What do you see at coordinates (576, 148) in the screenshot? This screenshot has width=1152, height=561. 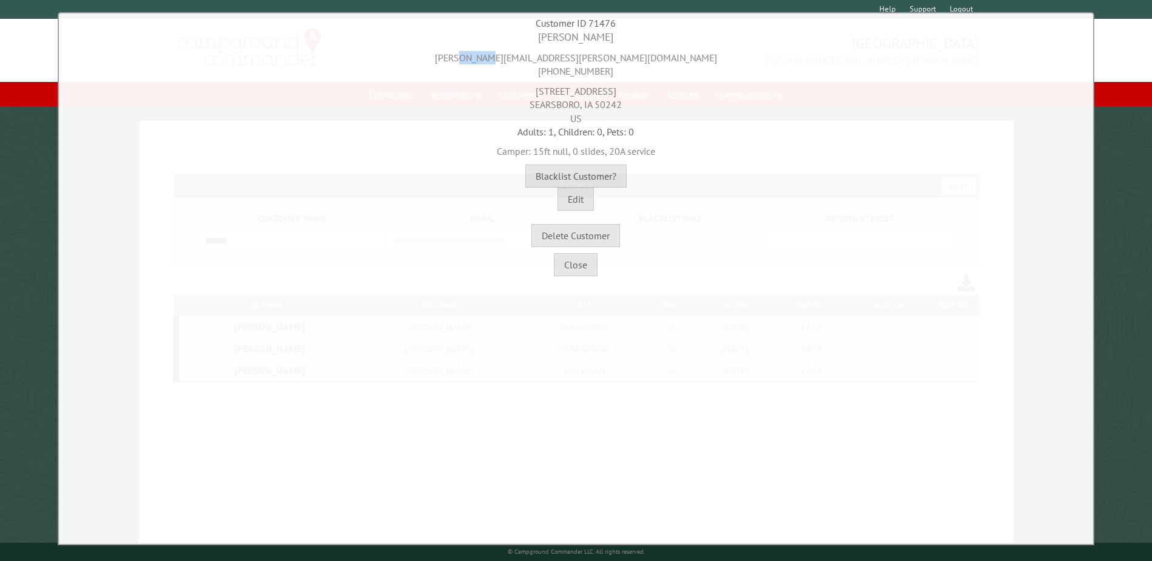 I see `div: Camper: 15ft null, 0 slides, 20A service` at bounding box center [576, 148].